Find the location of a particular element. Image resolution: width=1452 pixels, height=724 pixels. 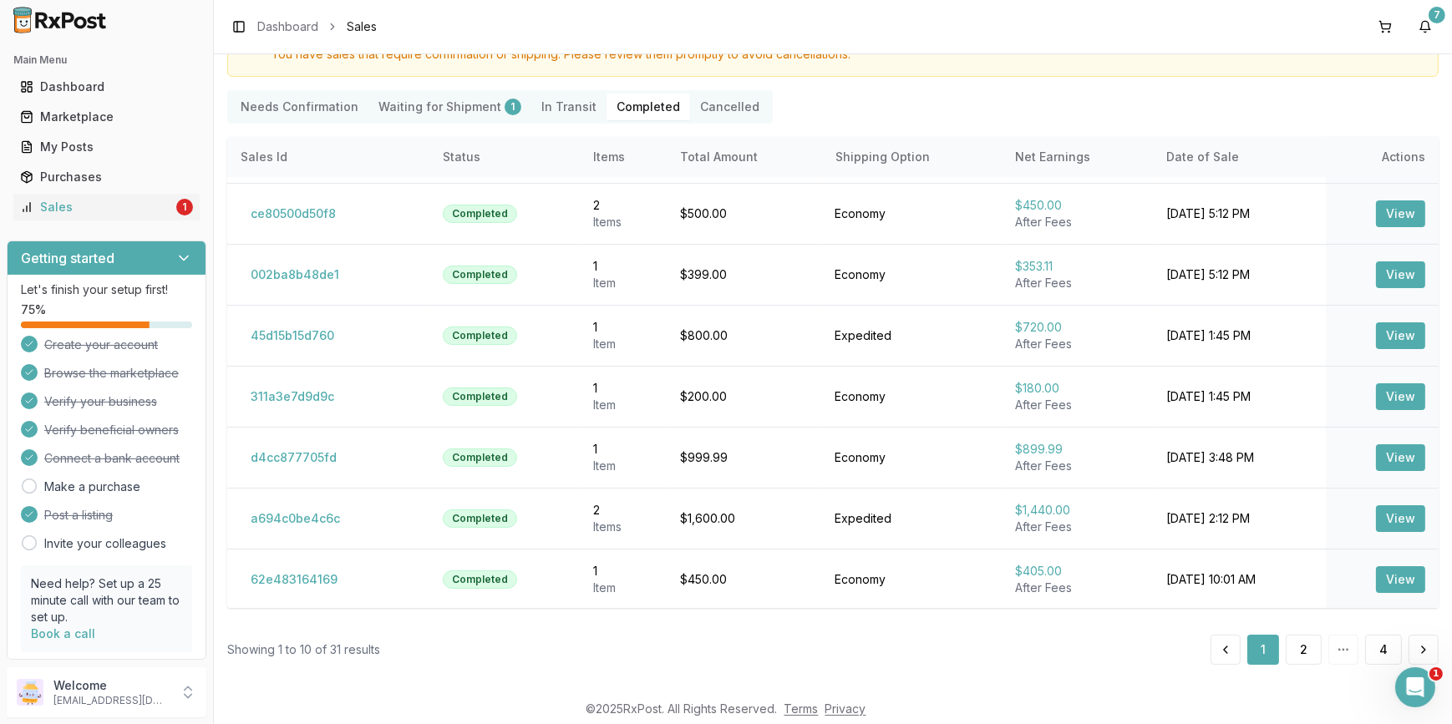

div: $899.99 is located at coordinates (1077, 449).